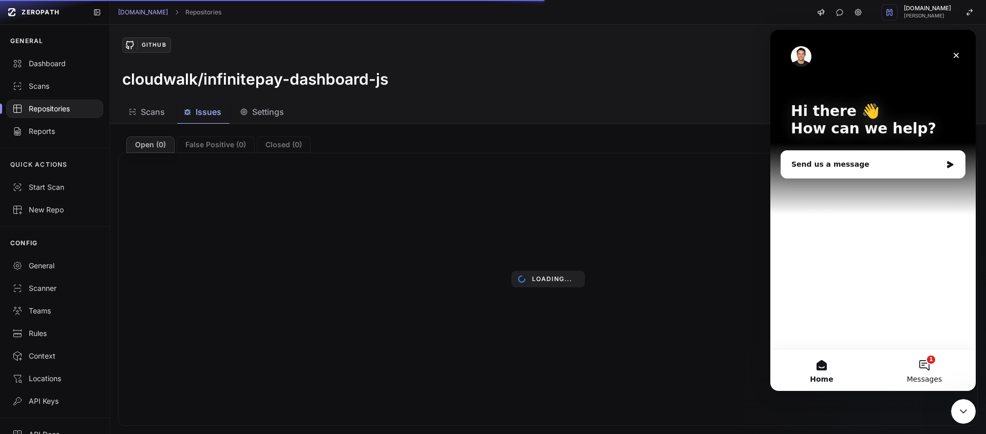 The width and height of the screenshot is (986, 434). Describe the element at coordinates (153, 112) in the screenshot. I see `span: Scans` at that location.